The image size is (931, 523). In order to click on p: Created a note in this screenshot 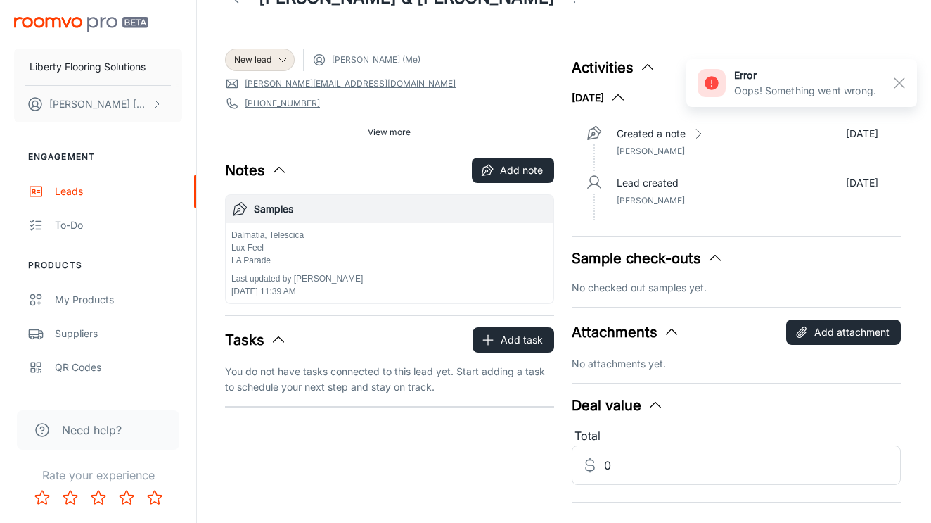, I will do `click(651, 134)`.